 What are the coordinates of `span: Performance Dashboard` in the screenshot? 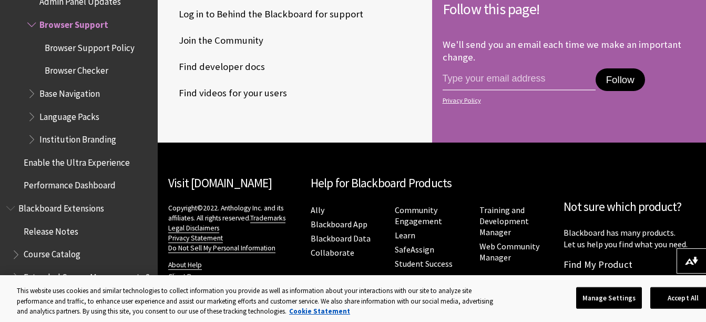 It's located at (69, 183).